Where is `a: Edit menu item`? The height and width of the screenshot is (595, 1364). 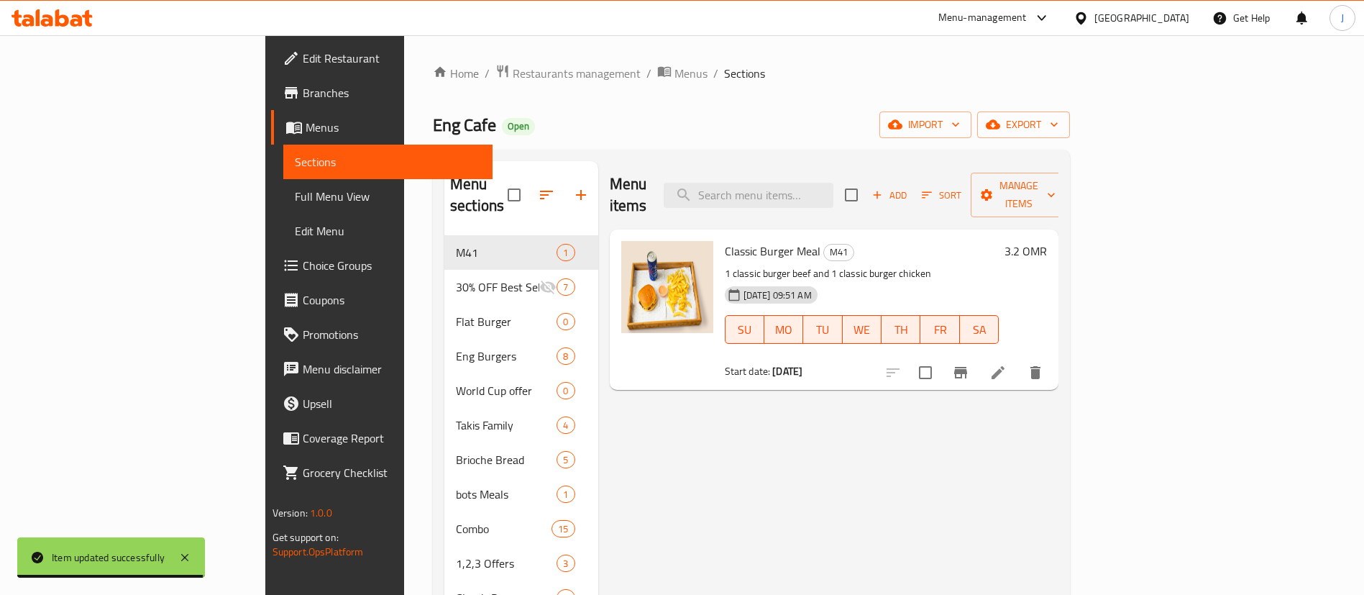 a: Edit menu item is located at coordinates (998, 373).